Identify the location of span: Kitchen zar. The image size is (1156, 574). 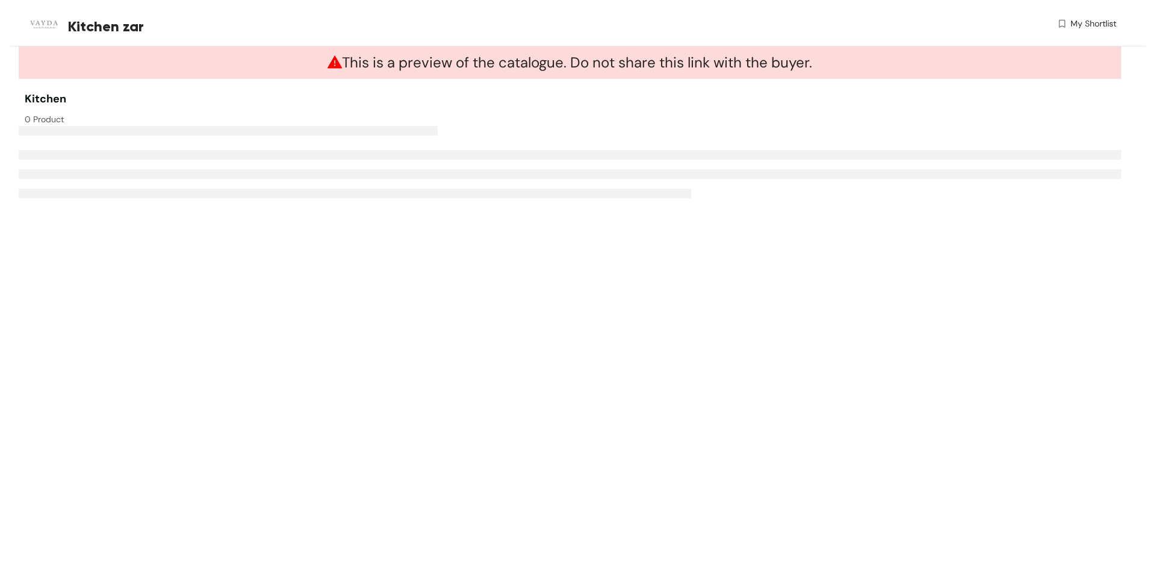
(106, 26).